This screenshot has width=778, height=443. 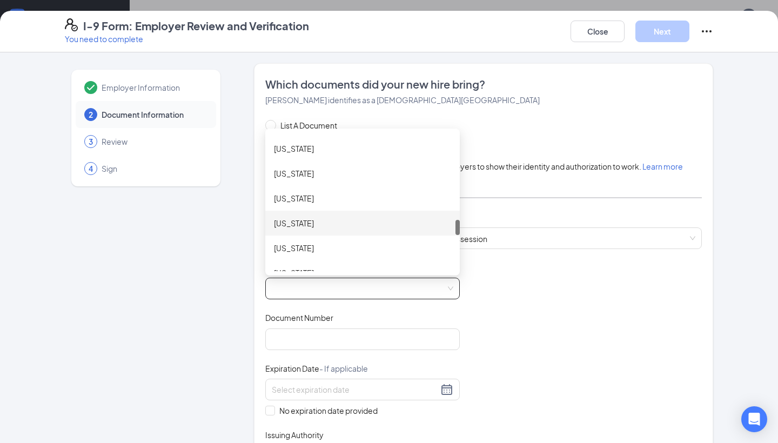 I want to click on svg: Ellipses, so click(x=707, y=31).